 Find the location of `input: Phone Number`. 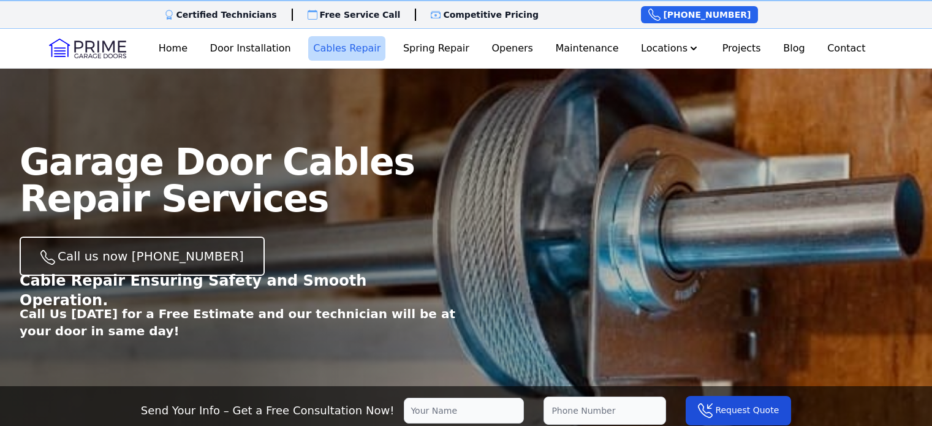

input: Phone Number is located at coordinates (605, 410).